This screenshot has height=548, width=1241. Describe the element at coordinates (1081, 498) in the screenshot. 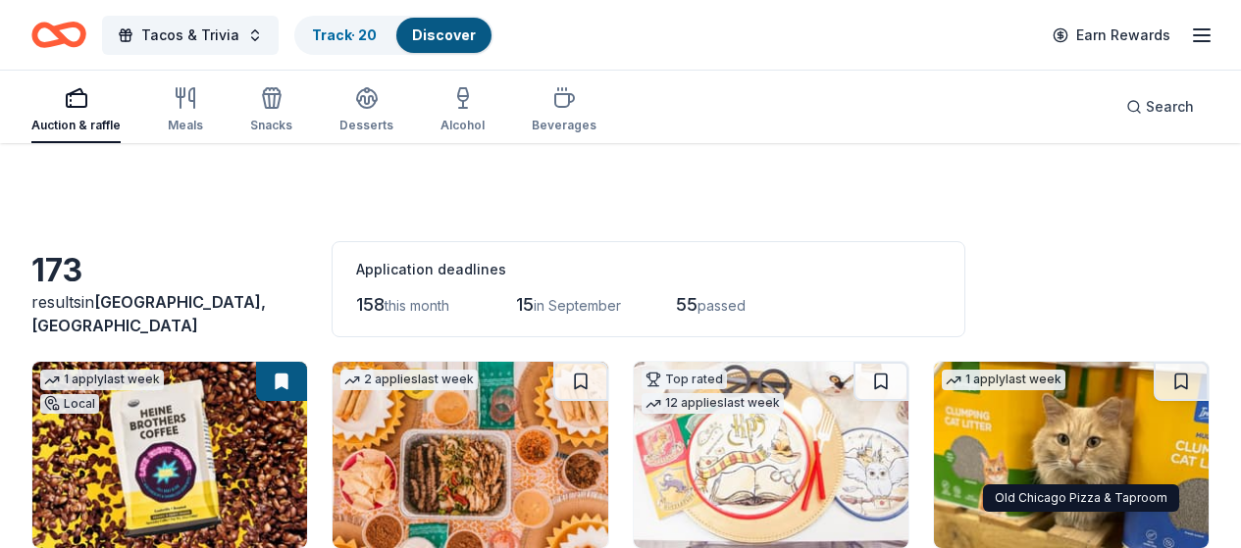

I see `div: Old Chicago Pizza & Taproom` at that location.